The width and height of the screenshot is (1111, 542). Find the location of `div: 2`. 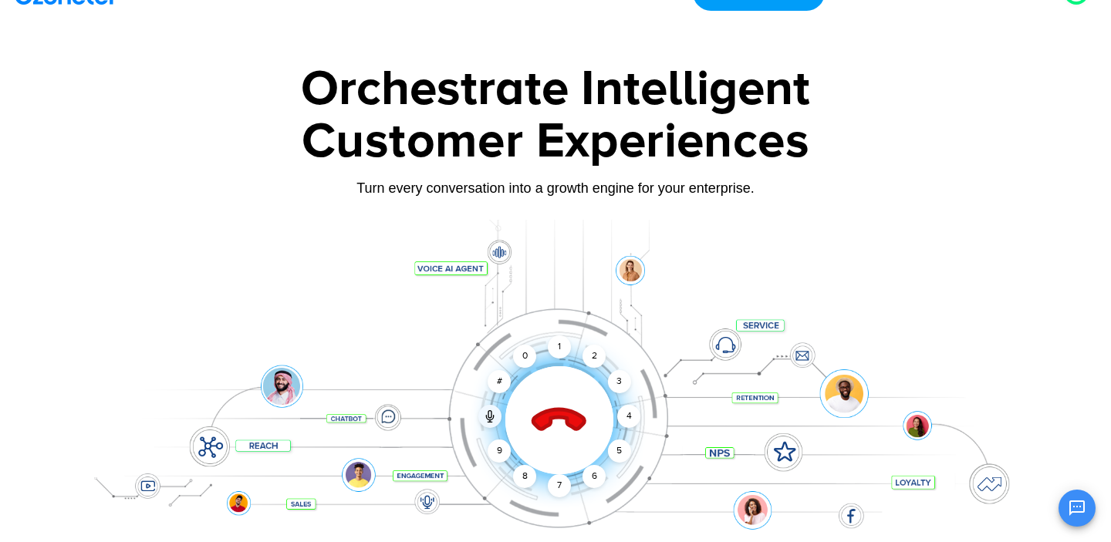

div: 2 is located at coordinates (594, 356).